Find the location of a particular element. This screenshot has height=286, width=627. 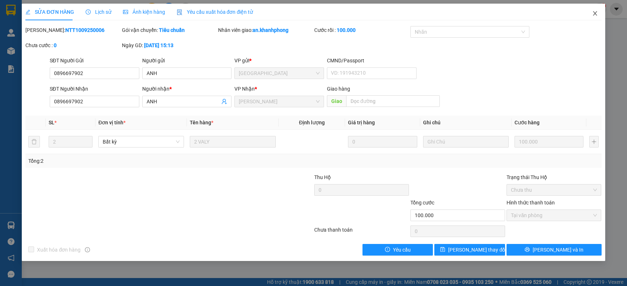

div: Nhân viên giao: is located at coordinates (265, 30).